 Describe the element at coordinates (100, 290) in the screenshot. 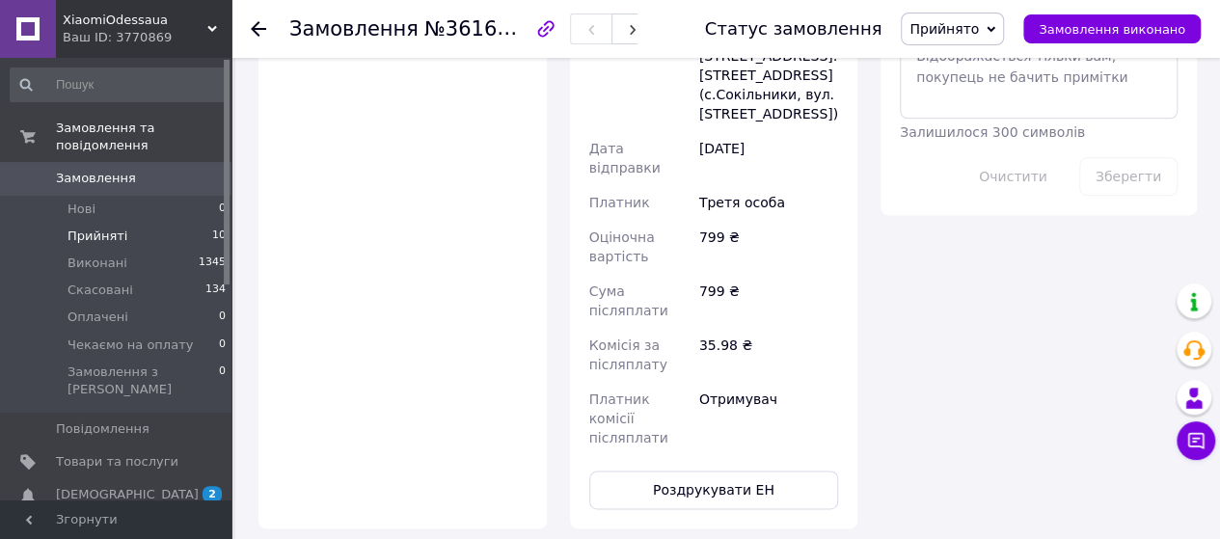

I see `span: Скасовані` at that location.